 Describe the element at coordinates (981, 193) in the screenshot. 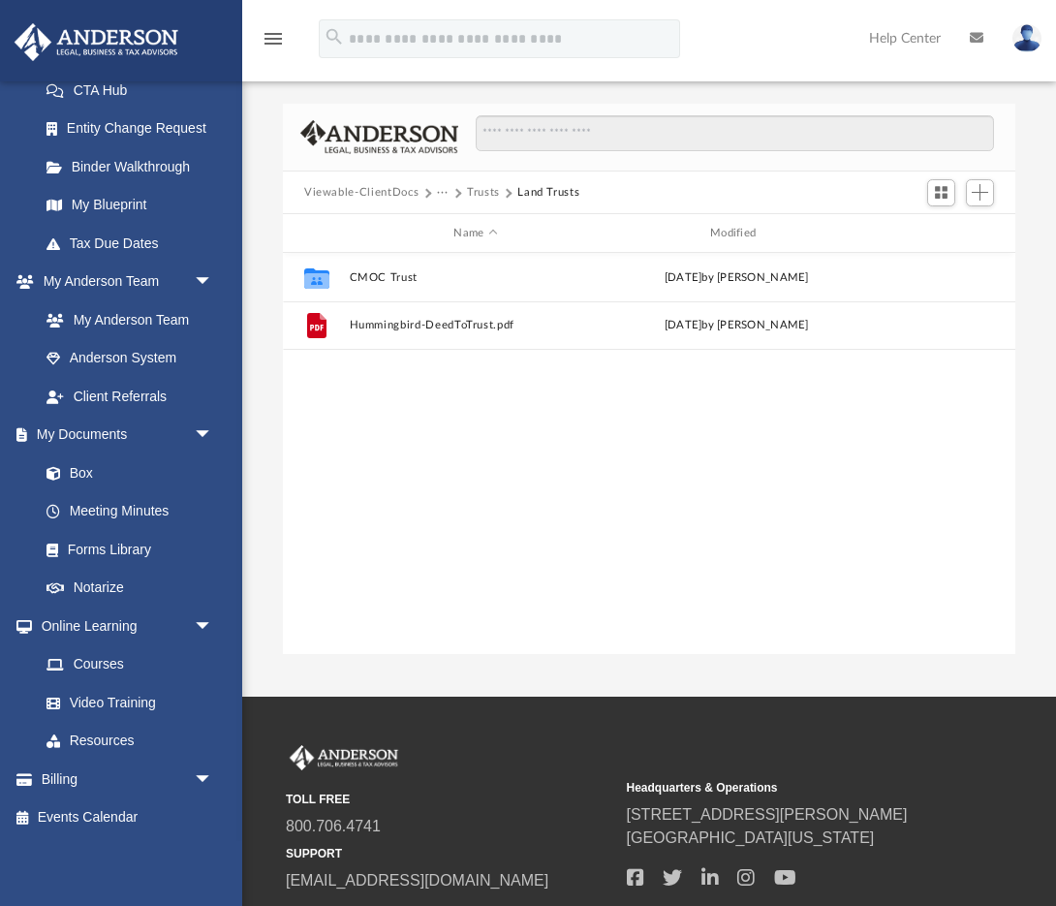

I see `button: Add` at that location.